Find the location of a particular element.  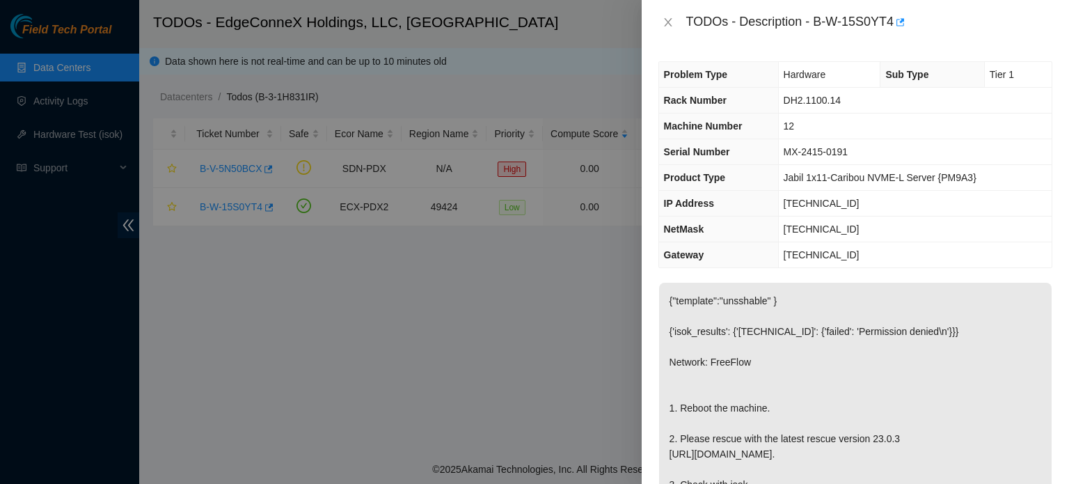

div: TODOs - Description - B-W-15S0YT4 is located at coordinates (869, 22).